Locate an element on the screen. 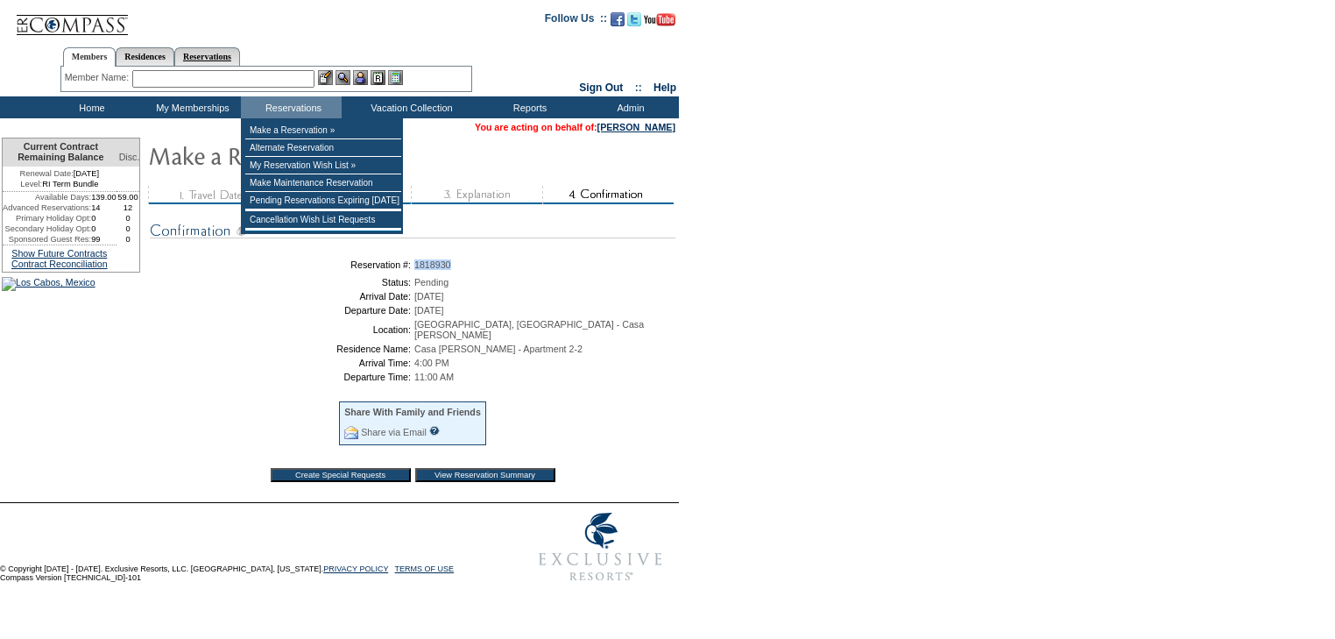 This screenshot has width=1335, height=639. a: Help is located at coordinates (665, 88).